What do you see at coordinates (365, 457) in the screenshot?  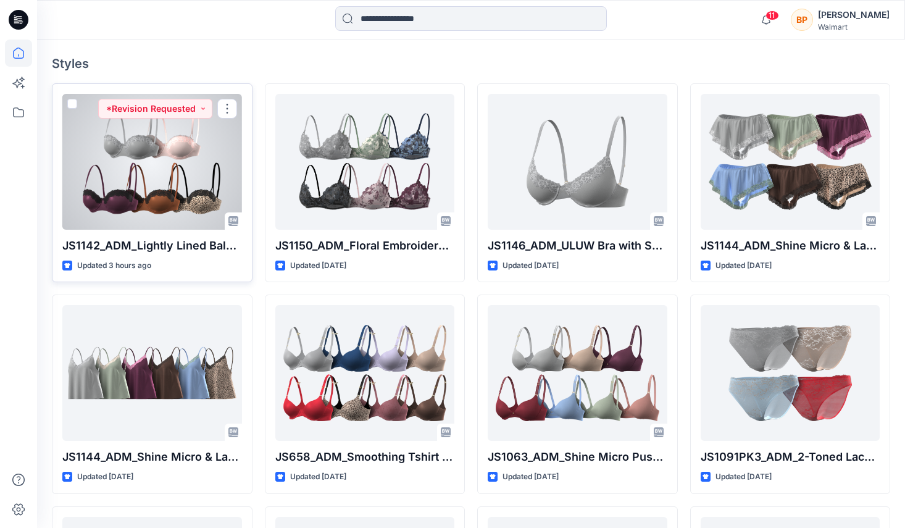 I see `p: JS658_ADM_Smoothing Tshirt Bra` at bounding box center [365, 457].